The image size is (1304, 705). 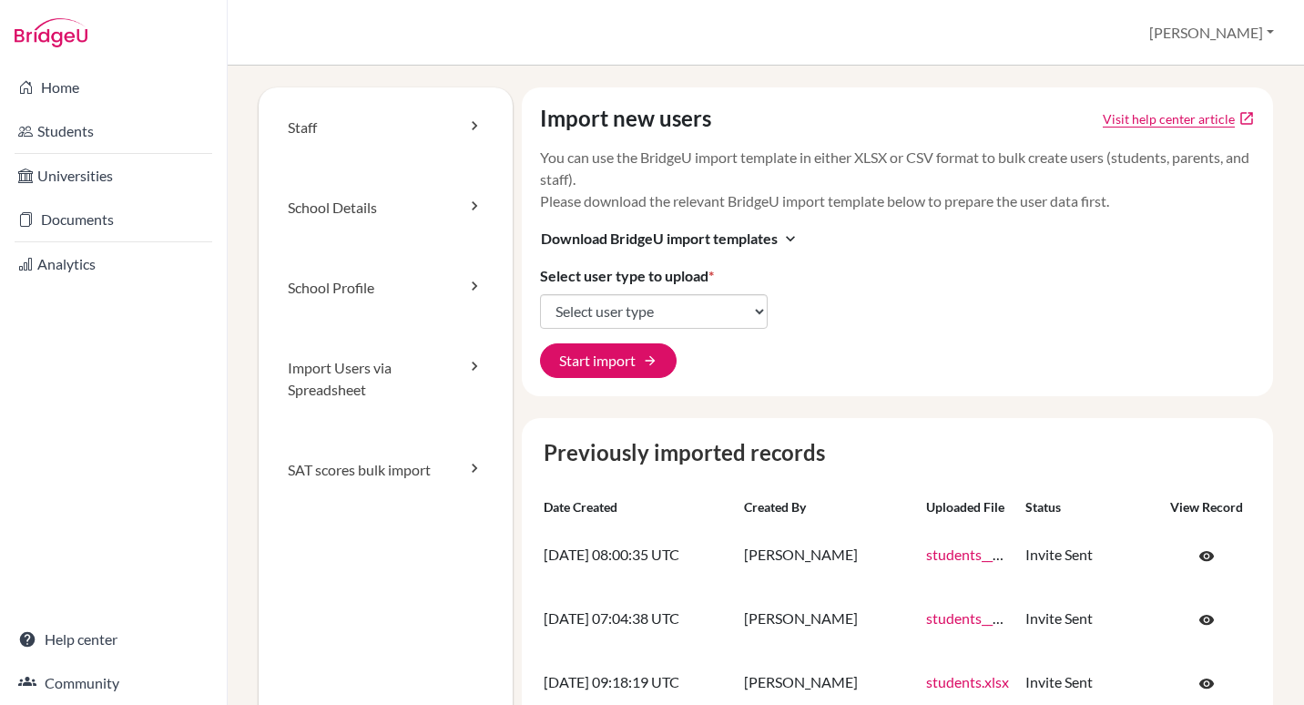 What do you see at coordinates (969, 507) in the screenshot?
I see `th: Uploaded file` at bounding box center [969, 507].